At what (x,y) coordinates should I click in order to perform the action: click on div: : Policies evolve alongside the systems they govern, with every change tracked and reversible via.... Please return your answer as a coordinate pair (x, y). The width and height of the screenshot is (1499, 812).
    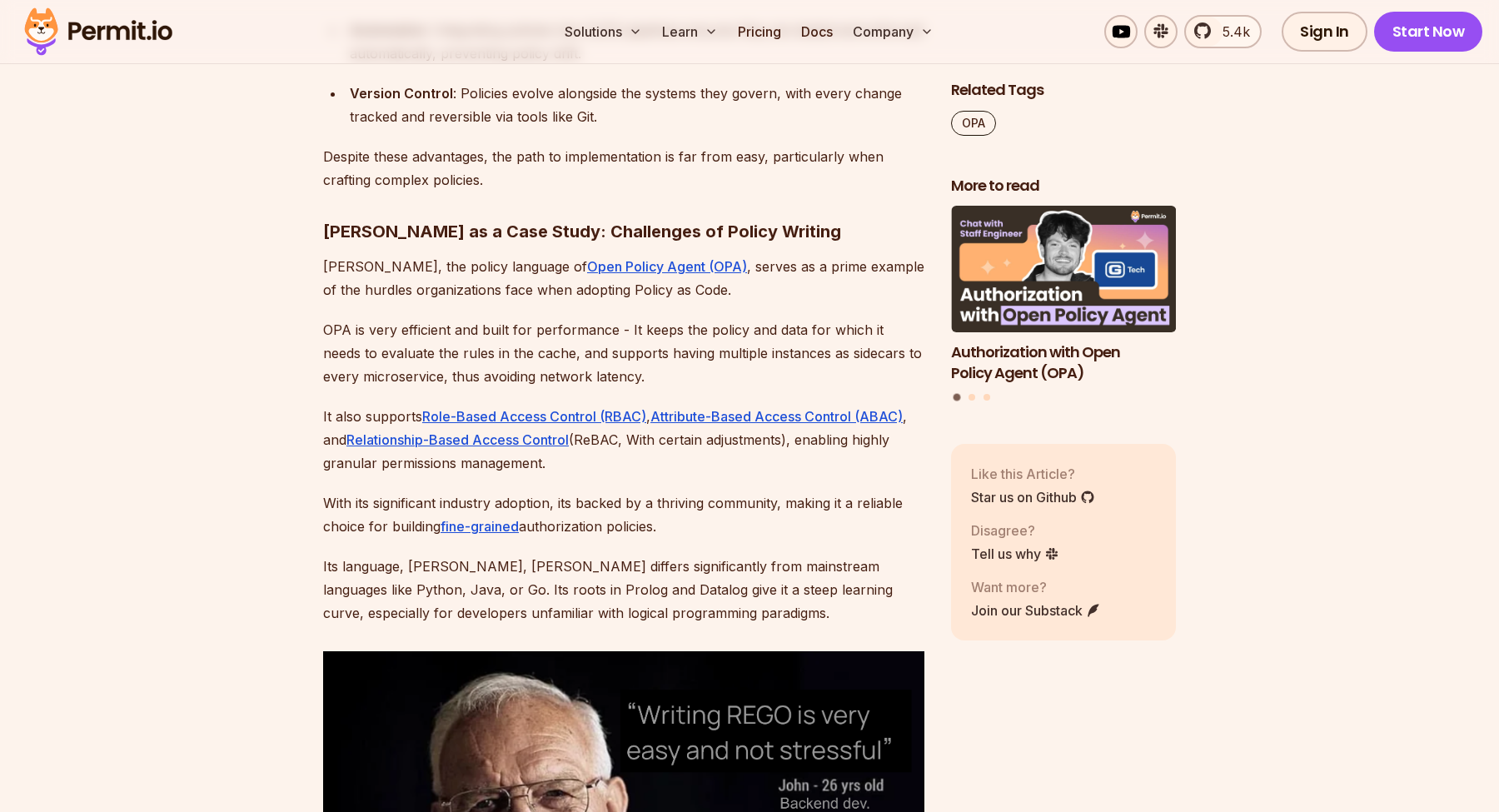
    Looking at the image, I should click on (637, 105).